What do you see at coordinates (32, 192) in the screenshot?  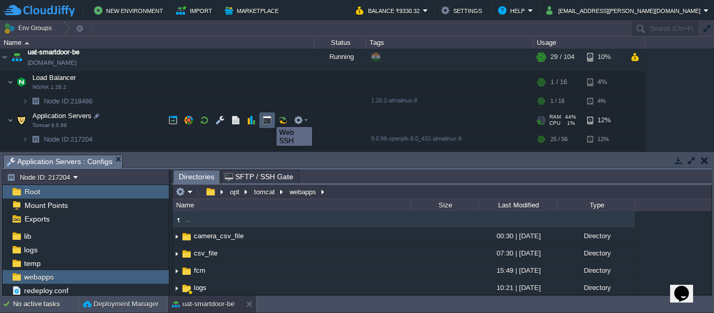 I see `span: Root` at bounding box center [32, 192].